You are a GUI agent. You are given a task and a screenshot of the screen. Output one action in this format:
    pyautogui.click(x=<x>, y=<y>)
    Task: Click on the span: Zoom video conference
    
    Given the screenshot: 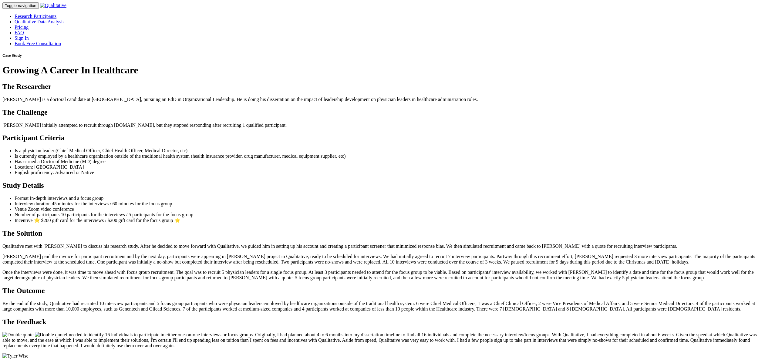 What is the action you would take?
    pyautogui.click(x=51, y=209)
    